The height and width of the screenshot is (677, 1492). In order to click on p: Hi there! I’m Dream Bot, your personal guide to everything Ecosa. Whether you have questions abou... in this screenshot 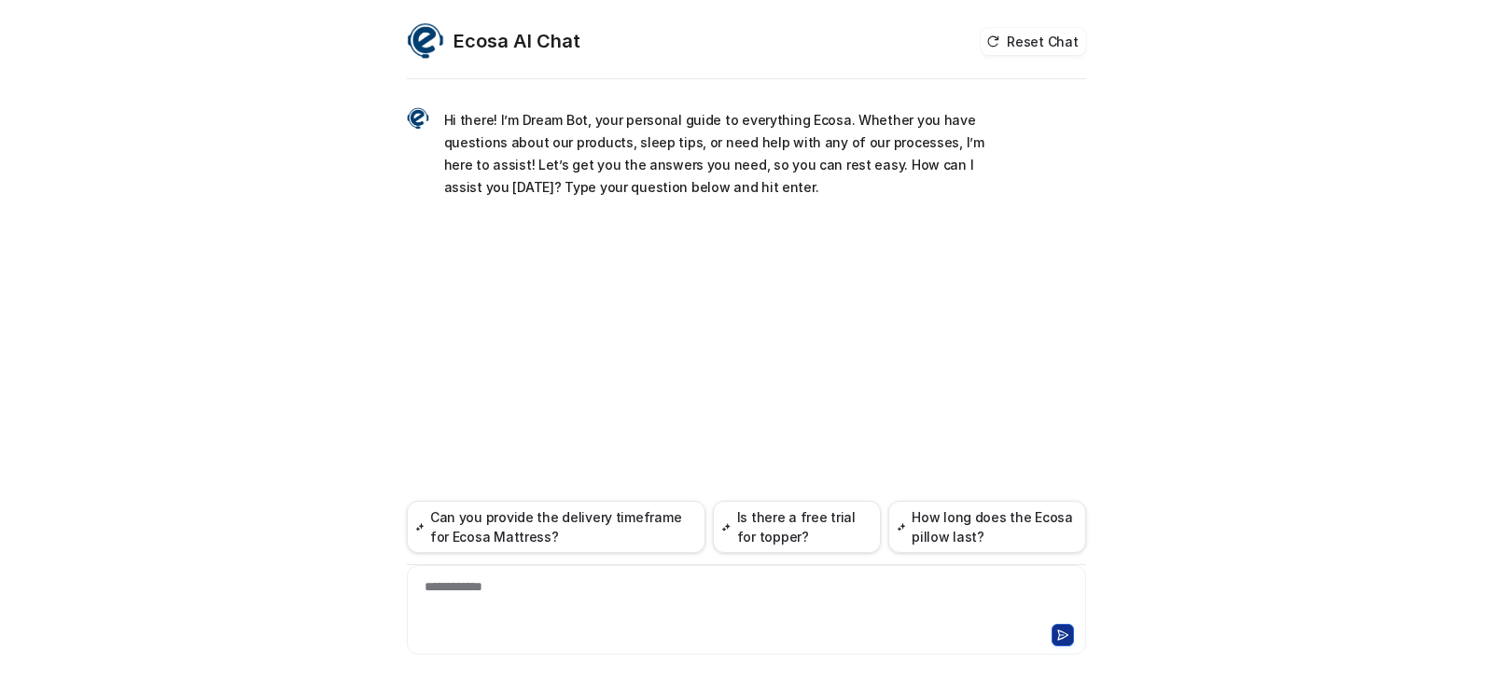, I will do `click(716, 154)`.